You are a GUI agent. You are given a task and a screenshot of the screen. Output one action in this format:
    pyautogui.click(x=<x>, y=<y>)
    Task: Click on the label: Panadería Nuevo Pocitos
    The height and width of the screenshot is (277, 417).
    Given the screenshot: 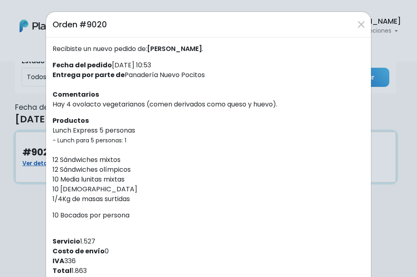 What is the action you would take?
    pyautogui.click(x=129, y=75)
    